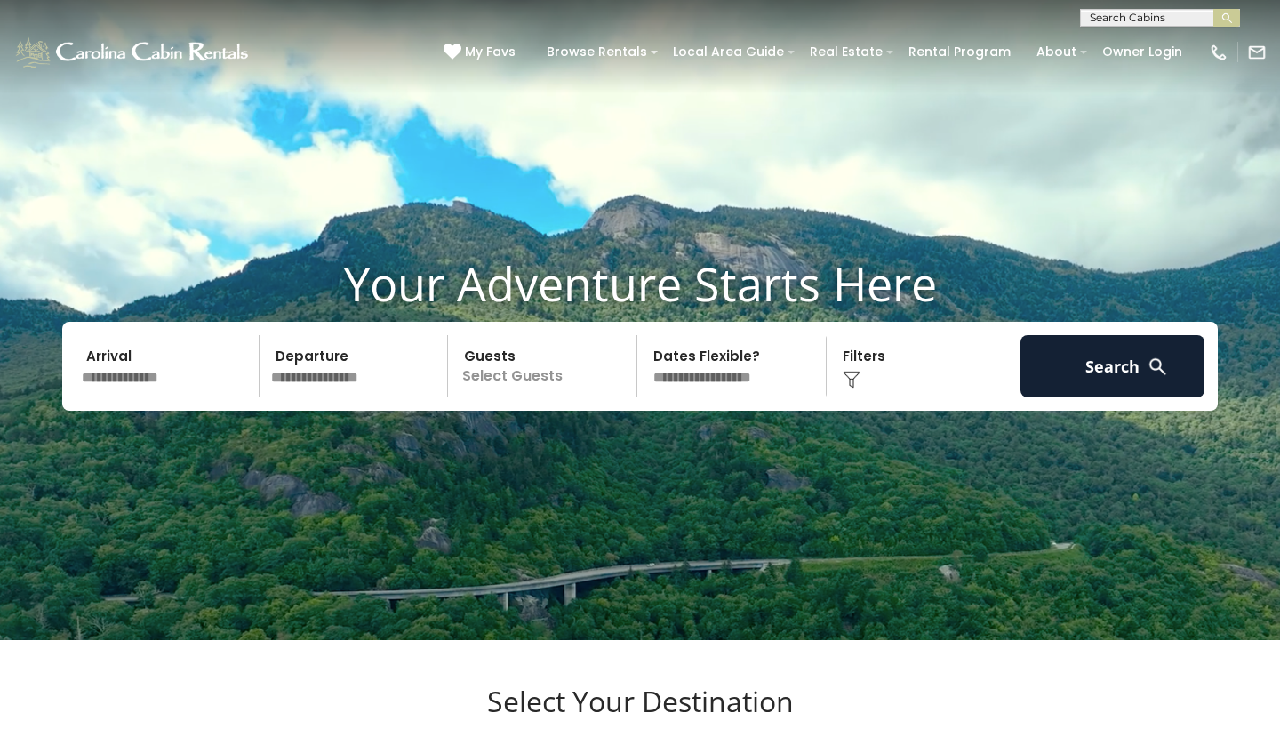 The image size is (1280, 729). Describe the element at coordinates (640, 284) in the screenshot. I see `h1: Your Adventure Starts Here` at that location.